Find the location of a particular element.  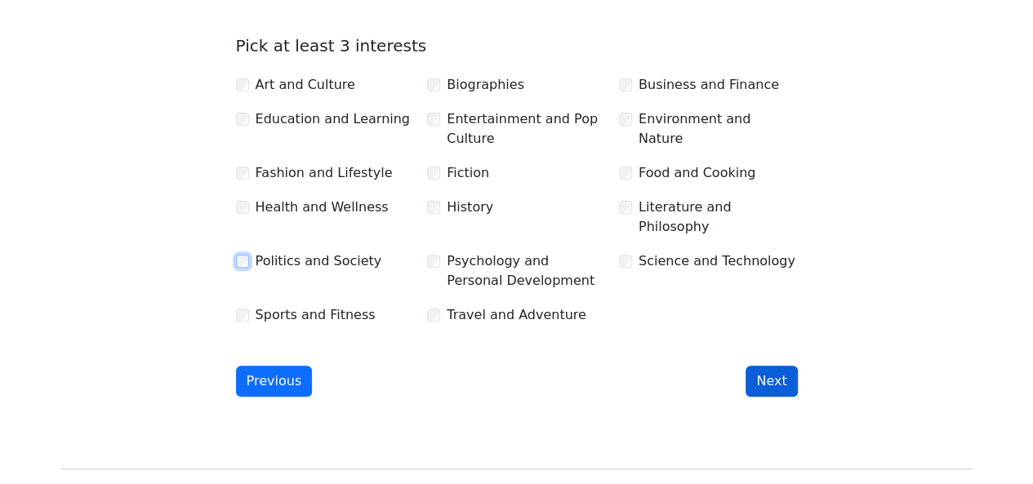

label: Sports and Fitness is located at coordinates (315, 315).